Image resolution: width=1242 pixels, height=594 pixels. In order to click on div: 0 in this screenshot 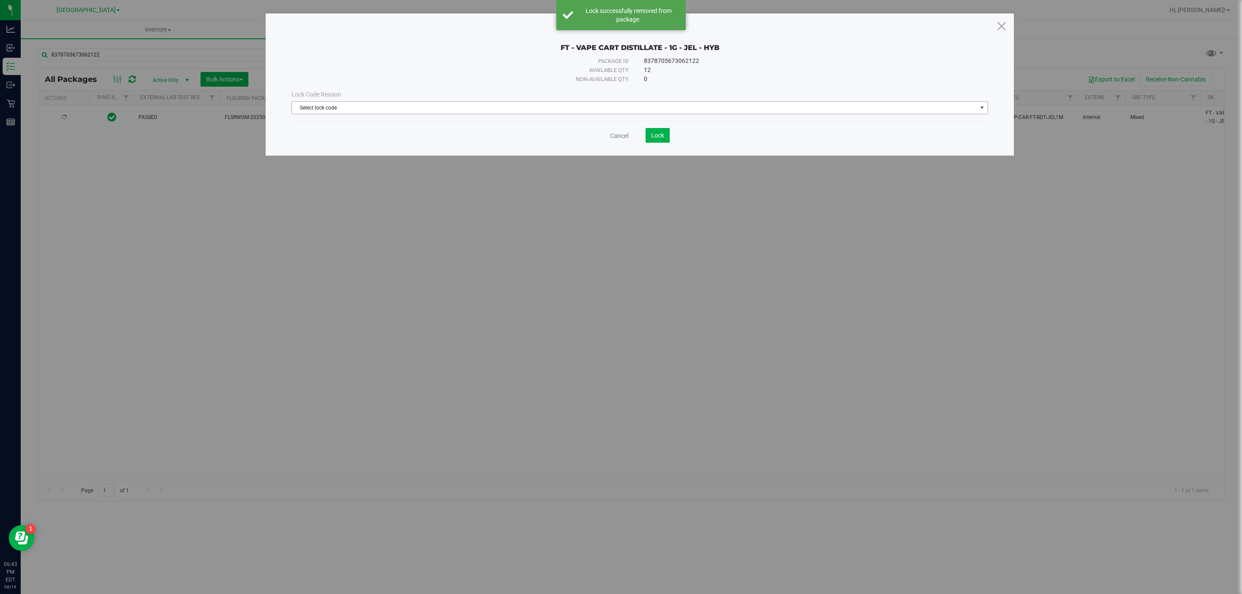, I will do `click(800, 79)`.